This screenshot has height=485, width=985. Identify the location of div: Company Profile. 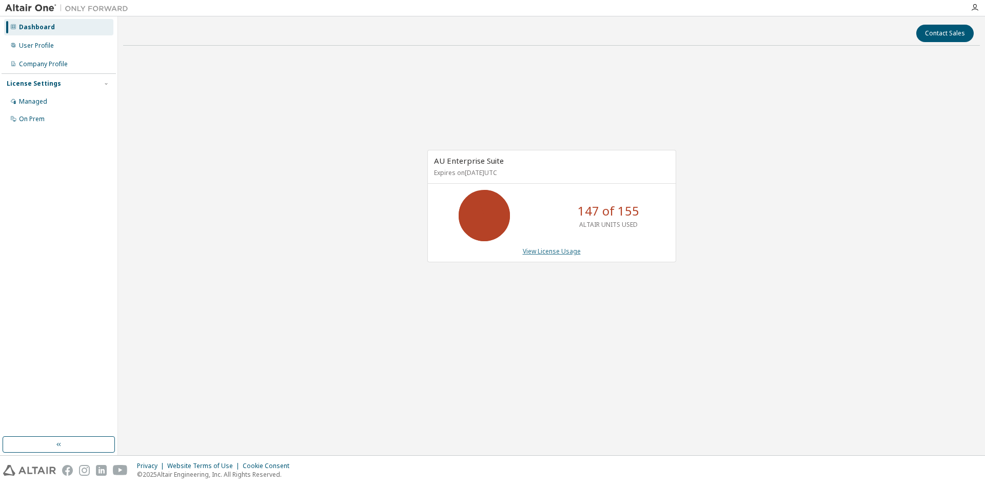
(43, 64).